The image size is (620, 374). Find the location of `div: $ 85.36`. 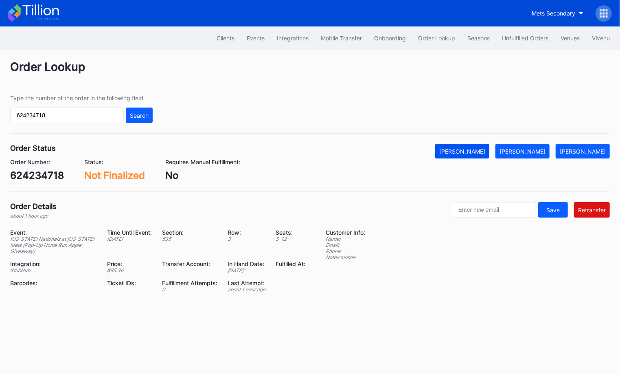

div: $ 85.36 is located at coordinates (129, 270).